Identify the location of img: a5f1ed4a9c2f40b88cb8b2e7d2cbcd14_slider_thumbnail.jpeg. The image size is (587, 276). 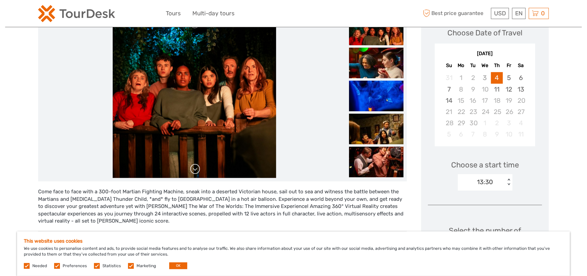
(376, 96).